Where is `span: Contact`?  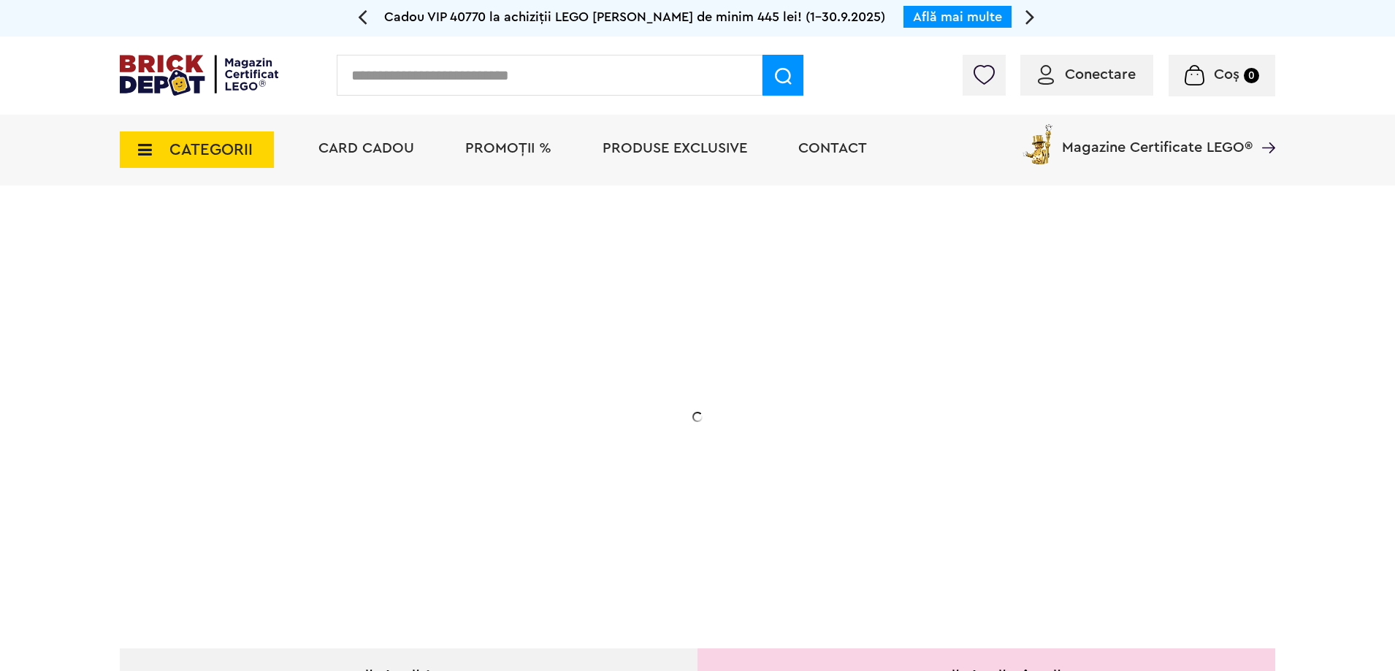 span: Contact is located at coordinates (833, 148).